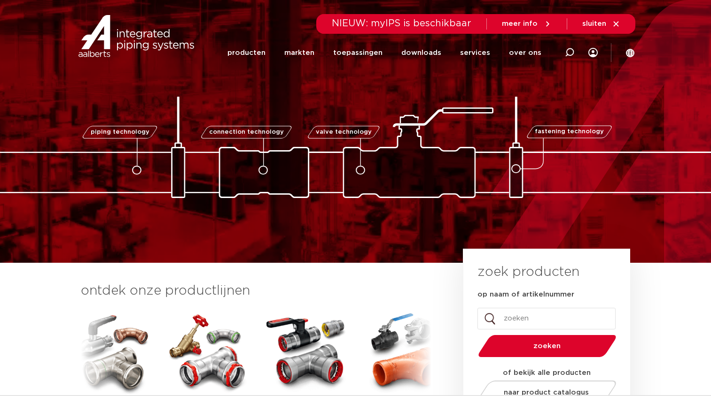 This screenshot has height=396, width=711. What do you see at coordinates (569, 132) in the screenshot?
I see `span: fastening technology` at bounding box center [569, 132].